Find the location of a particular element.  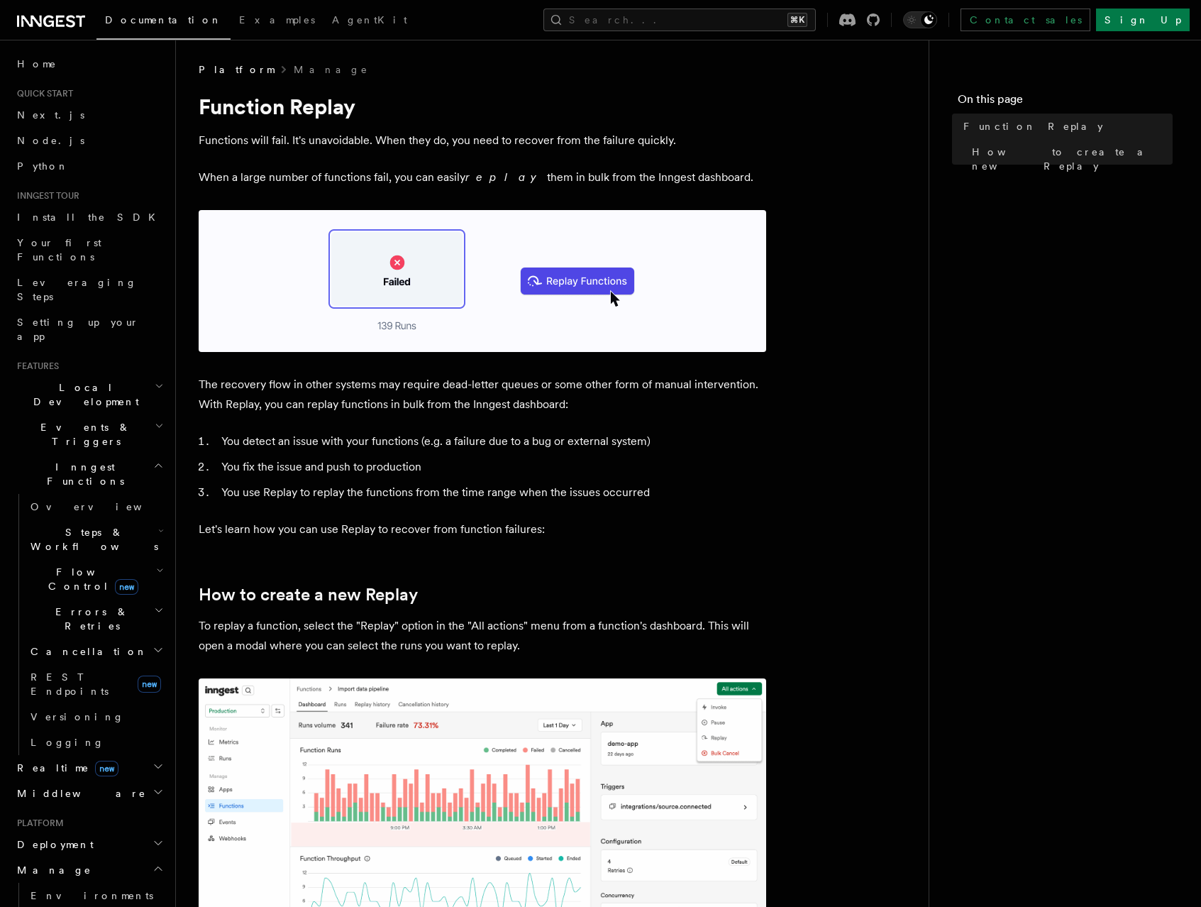

img: Relay graphic is located at coordinates (482, 281).